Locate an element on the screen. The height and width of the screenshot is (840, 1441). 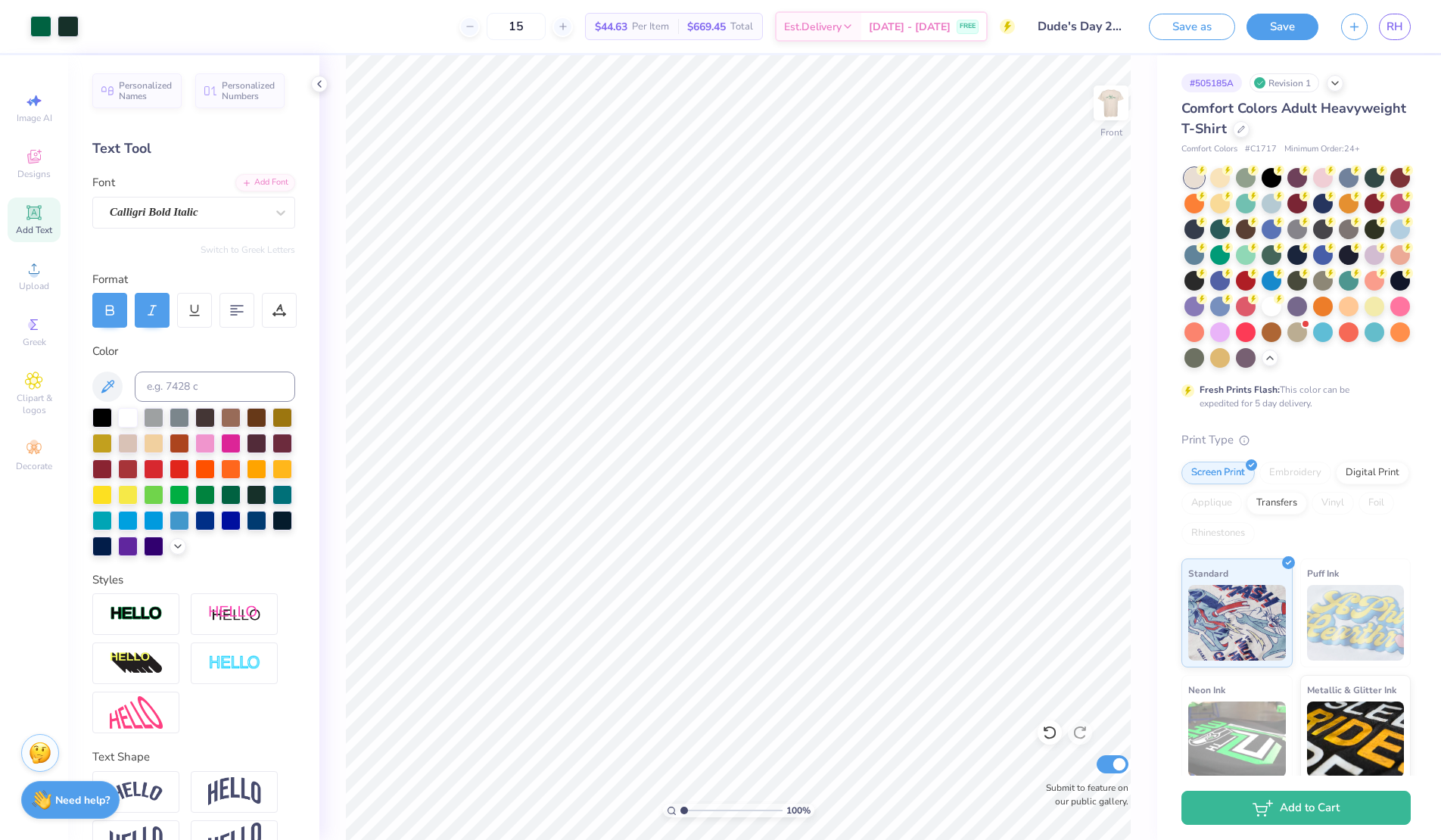
span: Total is located at coordinates (742, 26).